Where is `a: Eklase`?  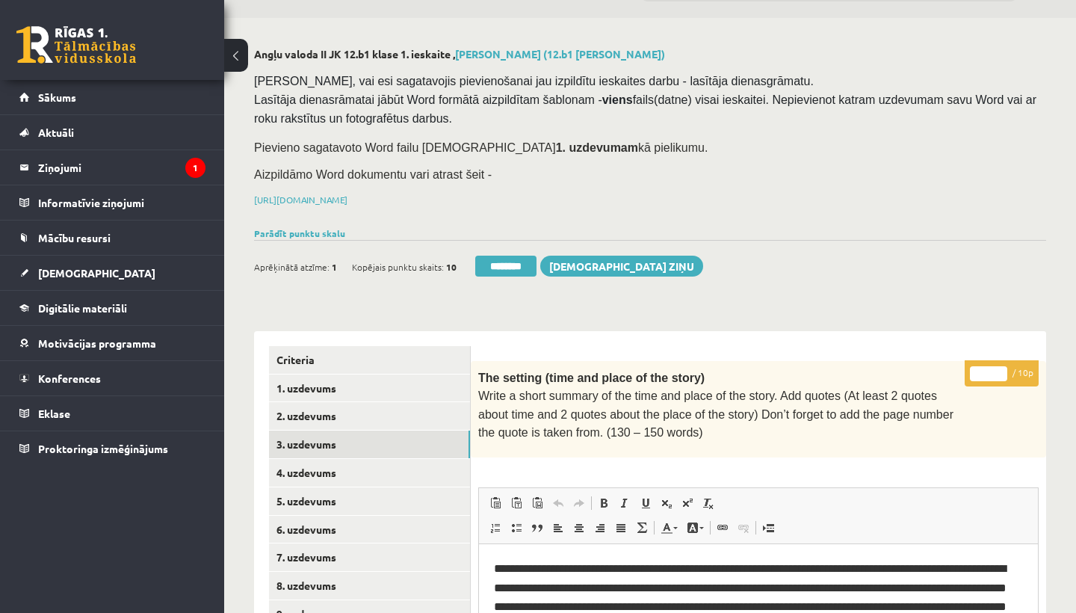
a: Eklase is located at coordinates (112, 413).